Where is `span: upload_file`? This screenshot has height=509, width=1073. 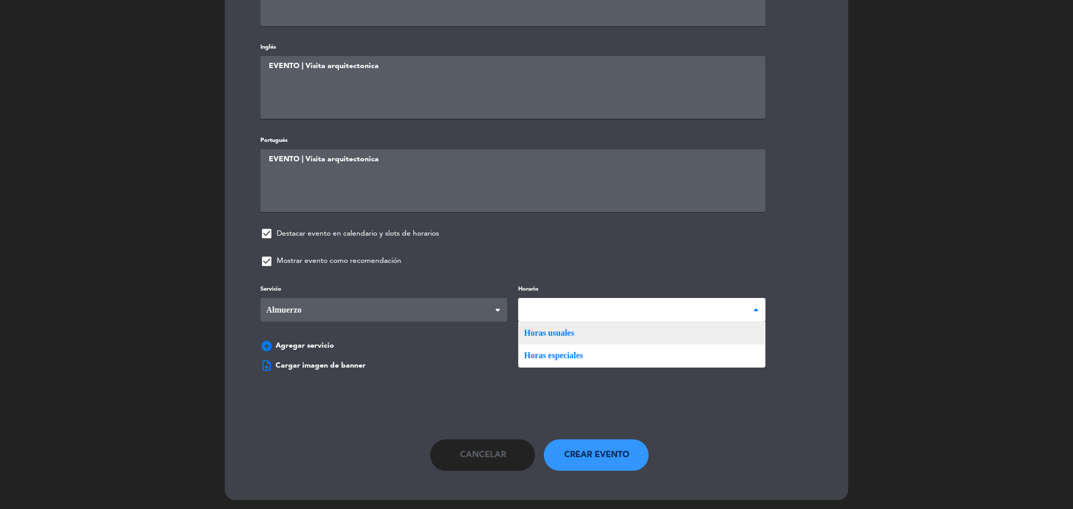
span: upload_file is located at coordinates (267, 366).